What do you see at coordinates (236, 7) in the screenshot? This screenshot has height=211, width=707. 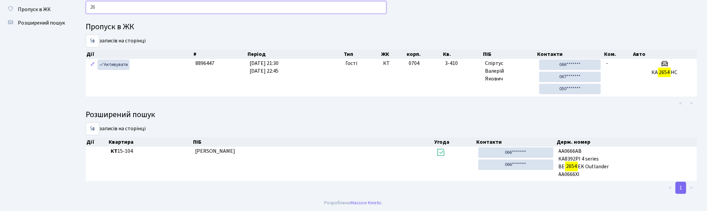 I see `input: Пошук` at bounding box center [236, 7].